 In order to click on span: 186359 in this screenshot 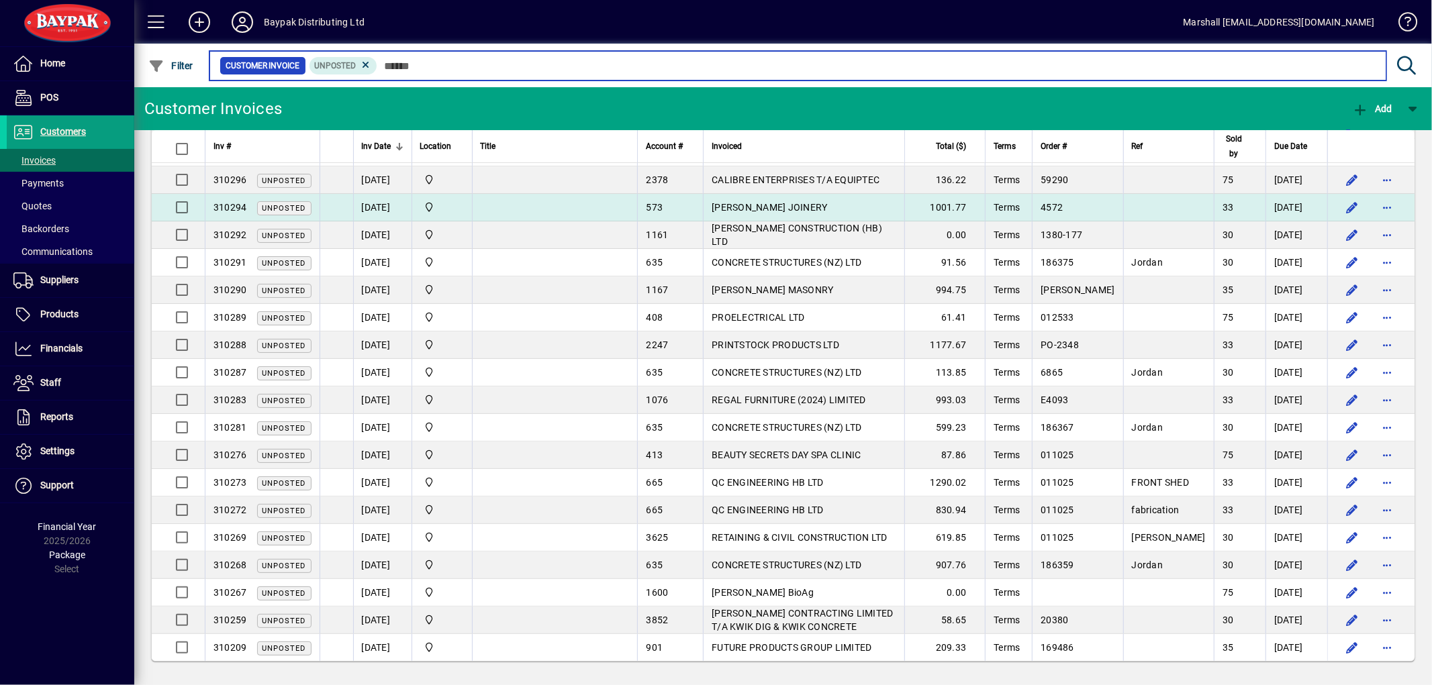, I will do `click(1057, 565)`.